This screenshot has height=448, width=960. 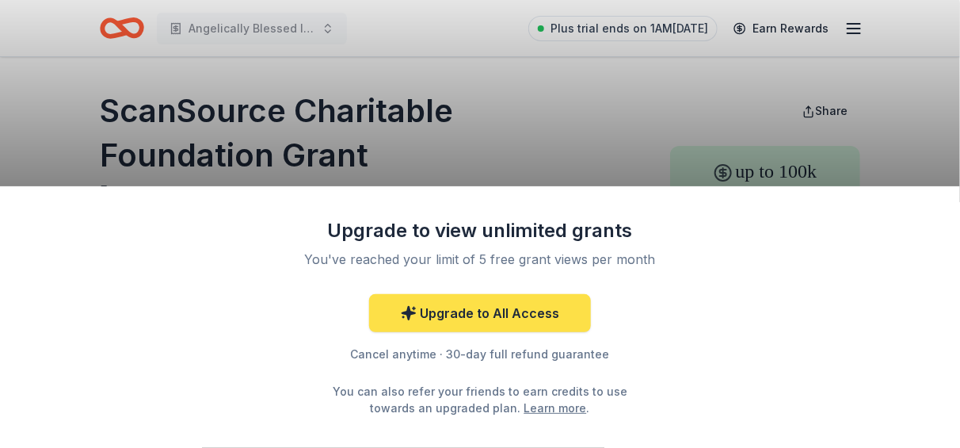 What do you see at coordinates (480, 231) in the screenshot?
I see `div: Upgrade to view unlimited grants` at bounding box center [480, 231].